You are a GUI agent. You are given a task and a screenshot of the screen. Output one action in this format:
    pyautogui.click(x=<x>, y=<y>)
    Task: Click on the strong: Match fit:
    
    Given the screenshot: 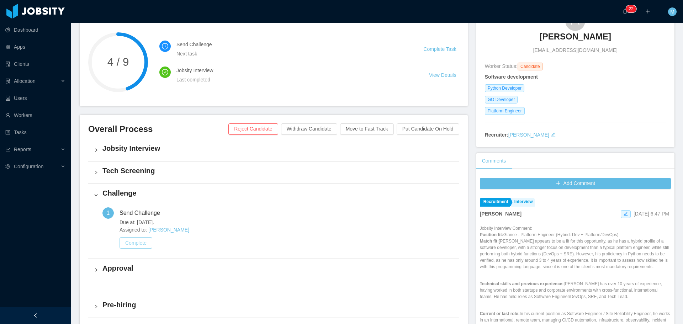 What is the action you would take?
    pyautogui.click(x=489, y=241)
    